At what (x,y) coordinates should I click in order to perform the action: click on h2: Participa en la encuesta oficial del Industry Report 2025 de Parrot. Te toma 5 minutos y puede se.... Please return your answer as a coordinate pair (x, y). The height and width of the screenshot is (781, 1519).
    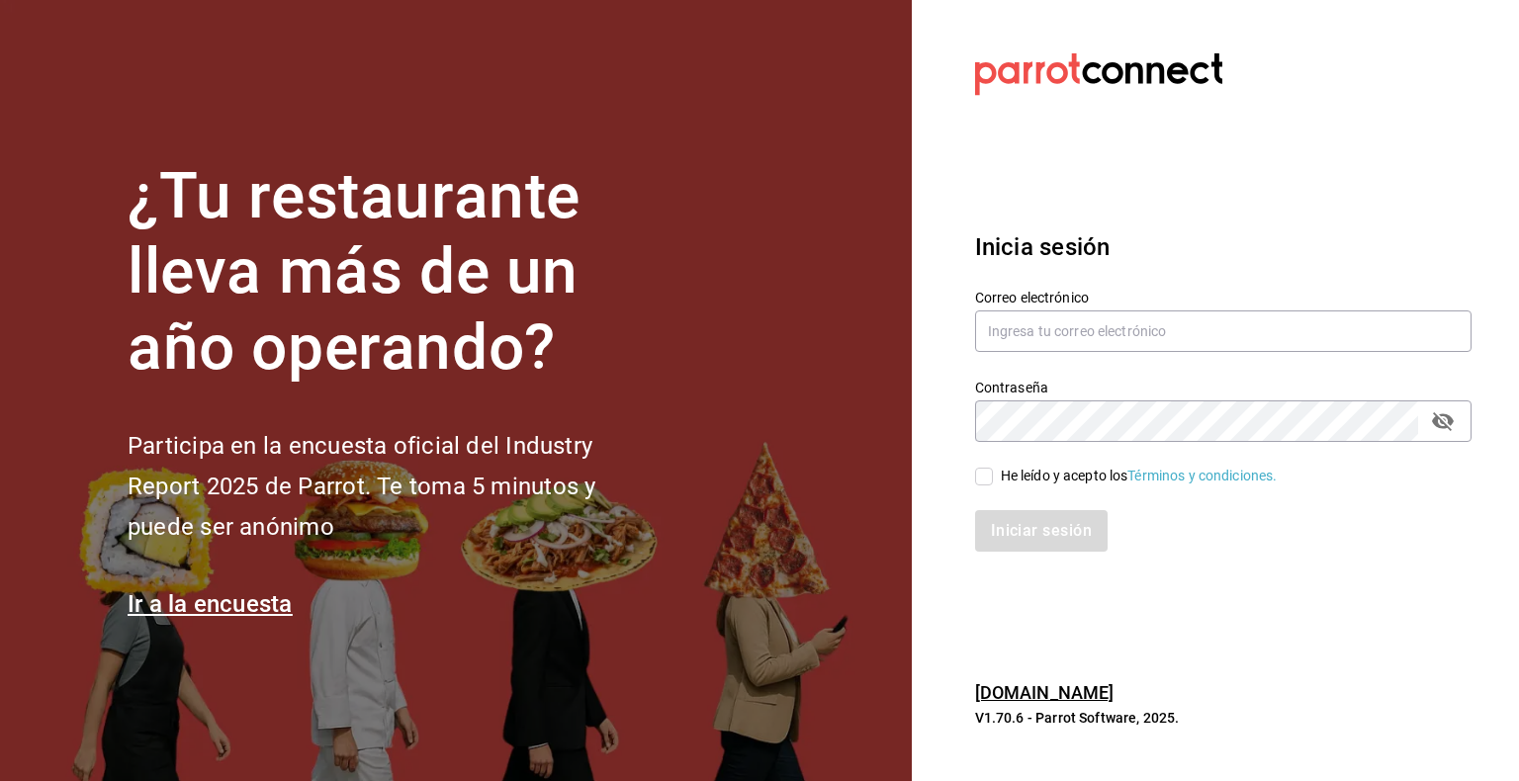
    Looking at the image, I should click on (395, 487).